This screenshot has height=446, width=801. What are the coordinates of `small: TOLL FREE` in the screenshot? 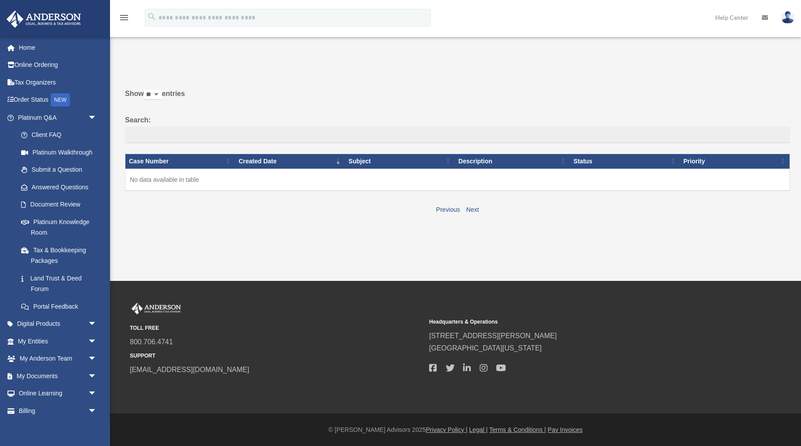 It's located at (276, 328).